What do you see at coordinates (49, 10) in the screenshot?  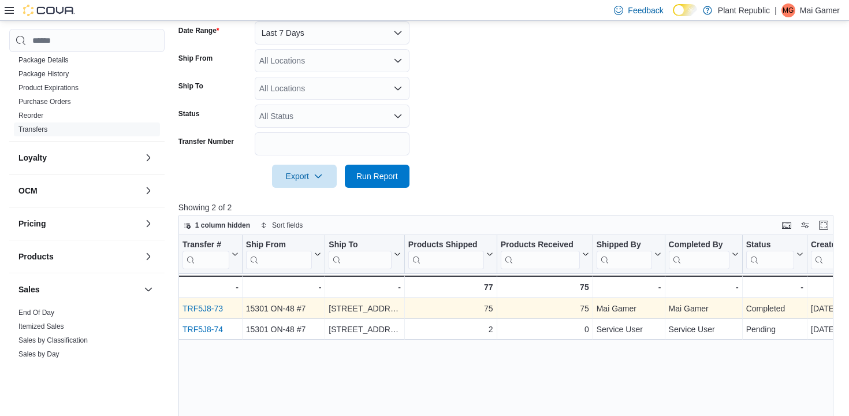 I see `img: Cova` at bounding box center [49, 10].